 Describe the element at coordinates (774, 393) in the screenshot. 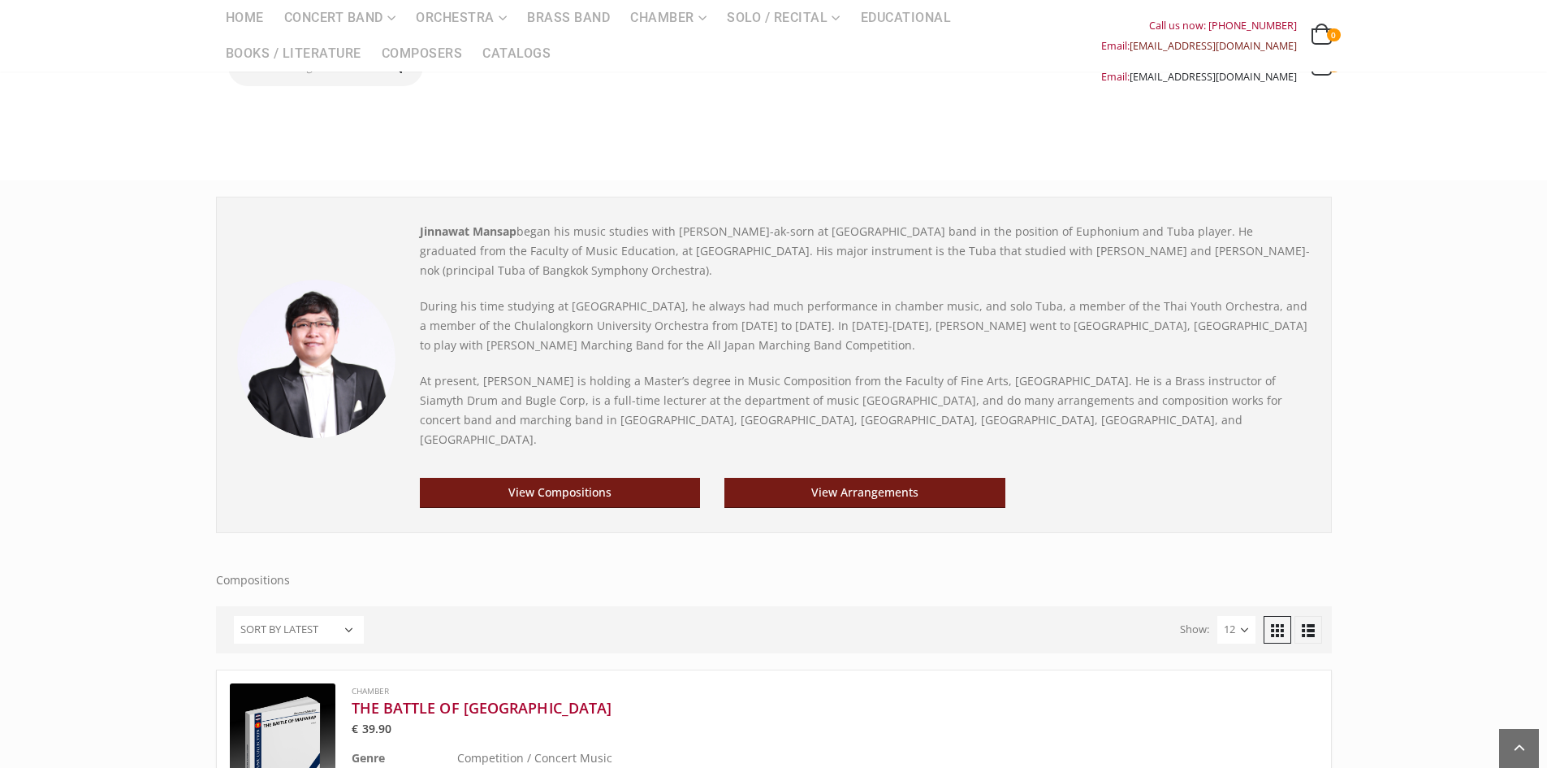

I see `div: Compositions` at that location.